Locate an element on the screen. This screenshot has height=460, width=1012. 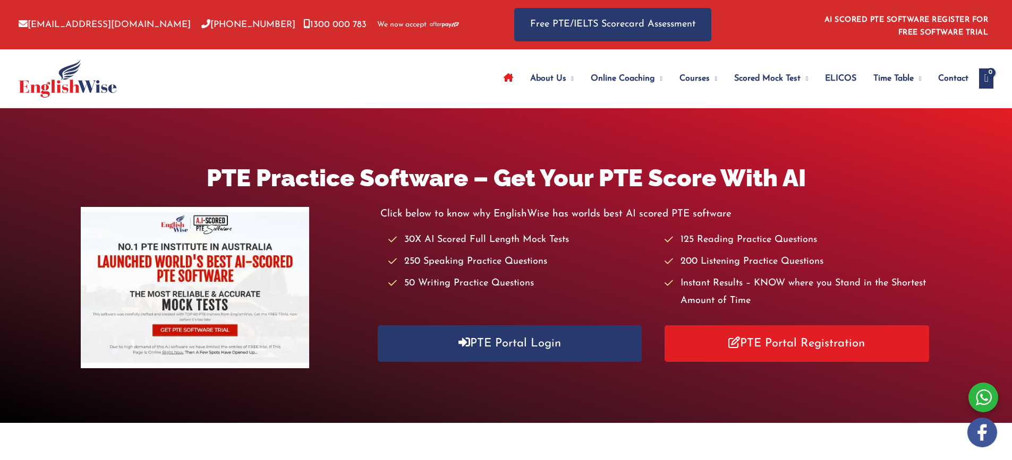
p: Click below to know why EnglishWise has worlds best AI scored PTE software is located at coordinates (655, 214).